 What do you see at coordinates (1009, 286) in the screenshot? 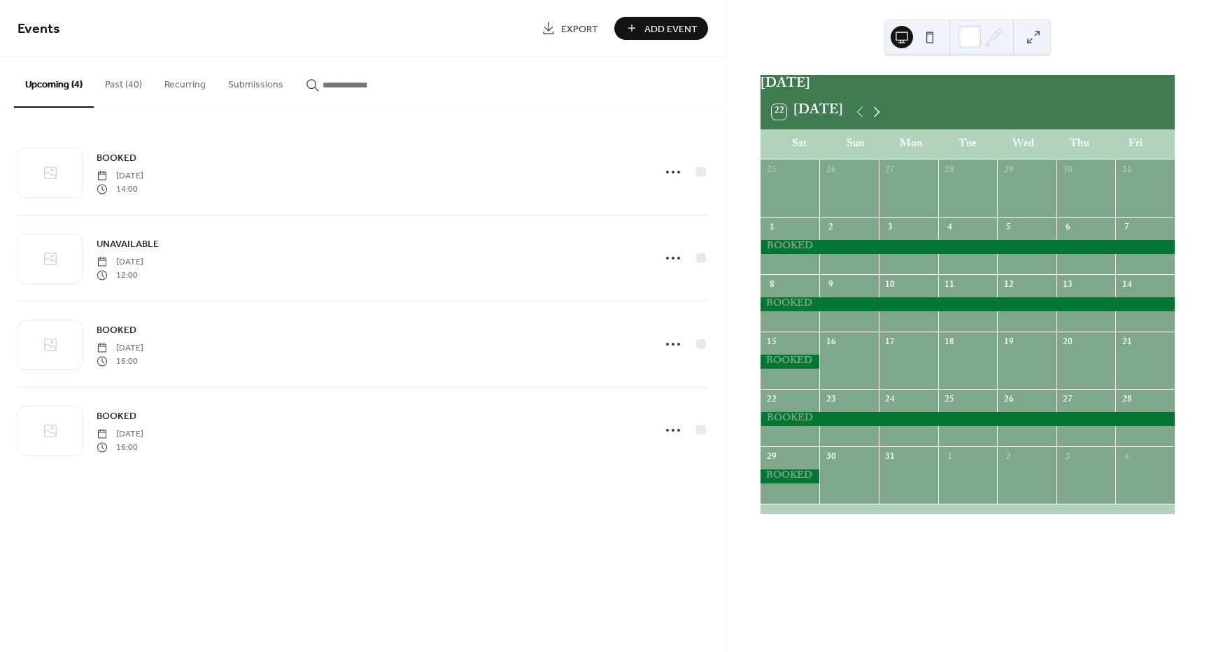
I see `div: 12` at bounding box center [1009, 286].